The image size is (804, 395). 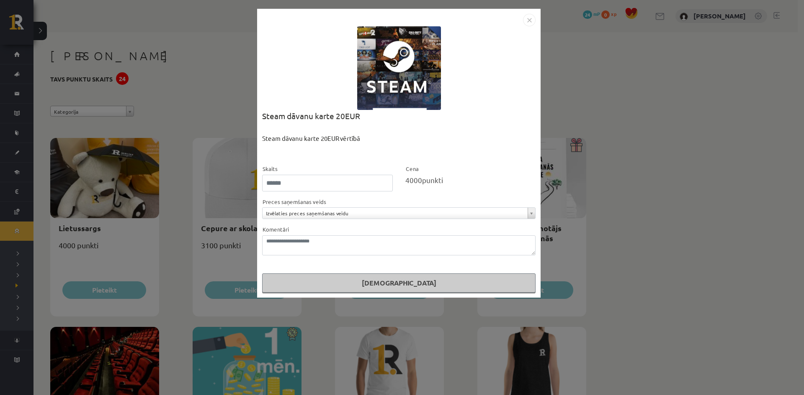 What do you see at coordinates (275, 230) in the screenshot?
I see `label: Komentāri` at bounding box center [275, 230].